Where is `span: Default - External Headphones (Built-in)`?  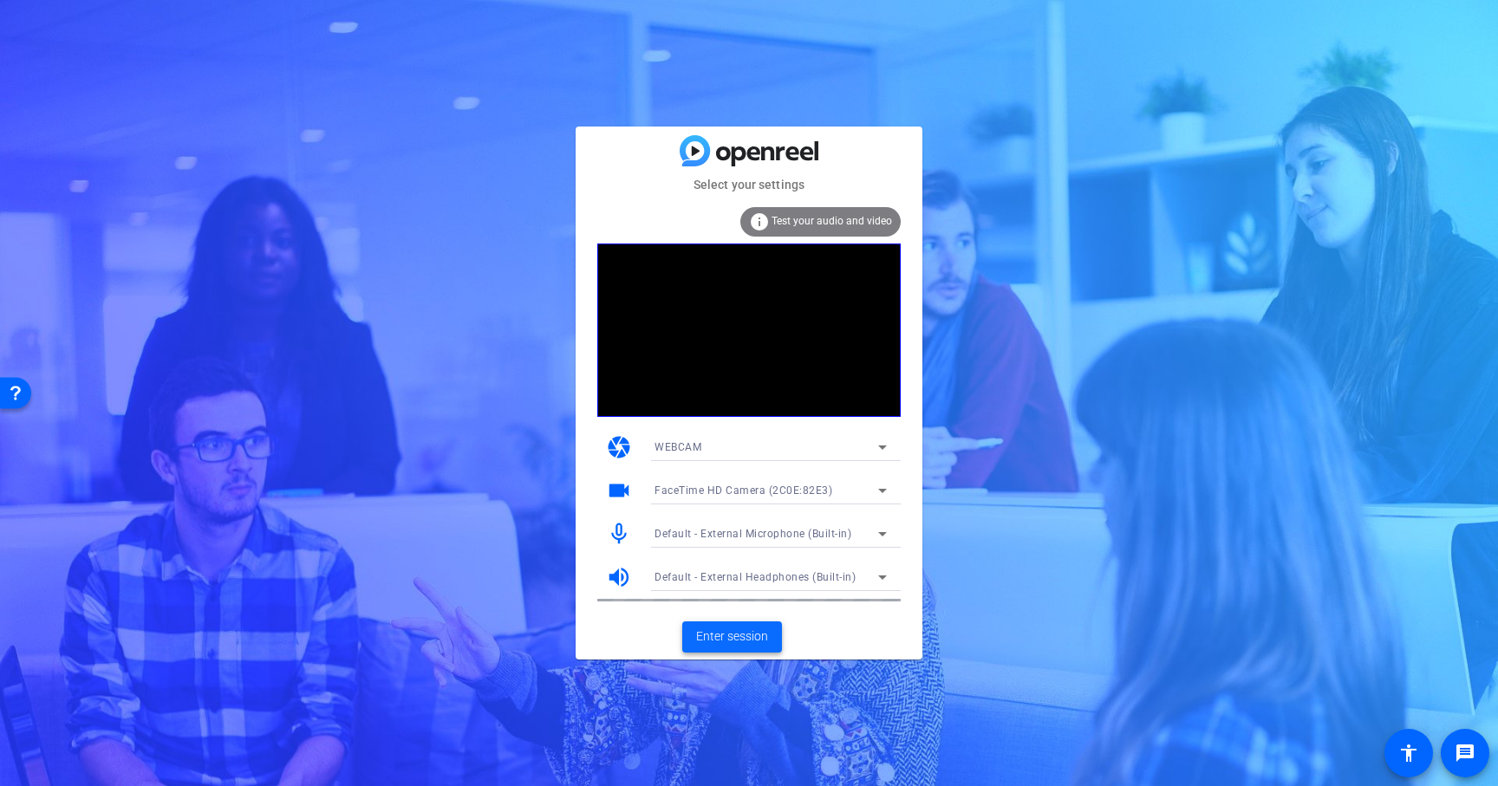 span: Default - External Headphones (Built-in) is located at coordinates (755, 577).